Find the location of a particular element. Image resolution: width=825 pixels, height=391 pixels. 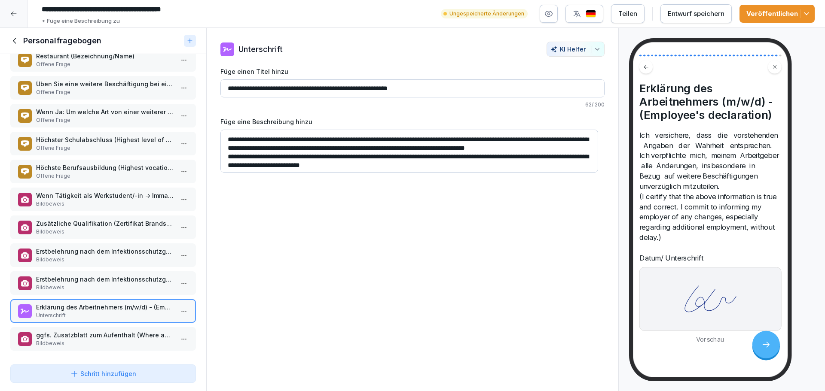

div: Wenn Ja: Um welche Art von einer weiterer Beschäftigung handelt es sich ? (Nicht bei [PERSON_NAME... is located at coordinates (103, 116).